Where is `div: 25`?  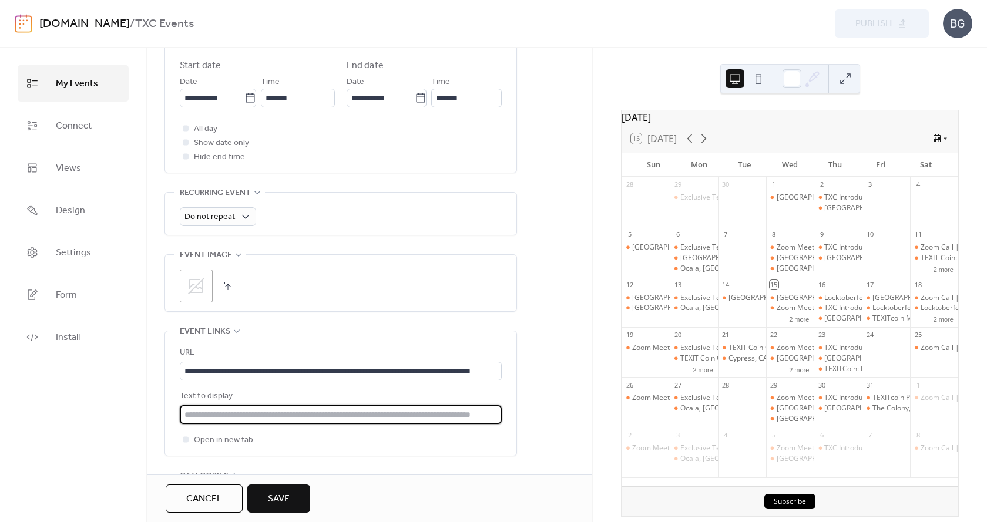 div: 25 is located at coordinates (918, 335).